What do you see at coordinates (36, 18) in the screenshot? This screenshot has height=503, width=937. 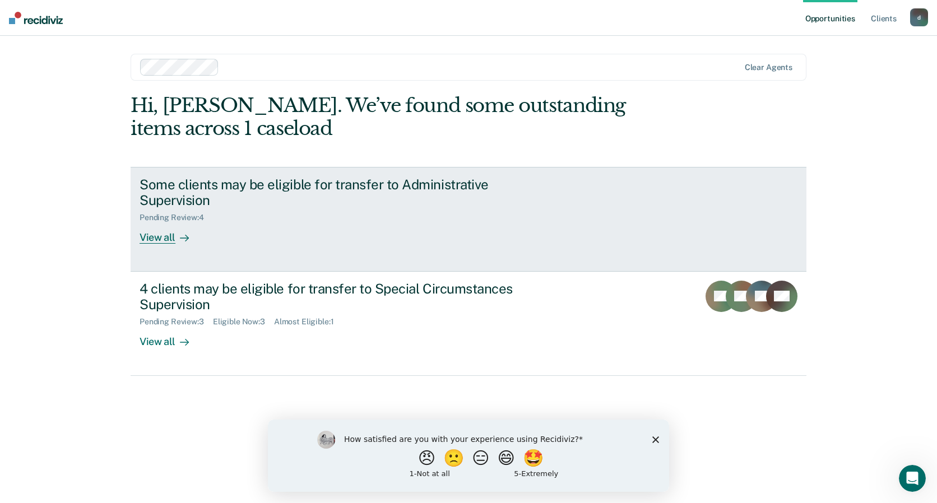 I see `img: Recidiviz` at bounding box center [36, 18].